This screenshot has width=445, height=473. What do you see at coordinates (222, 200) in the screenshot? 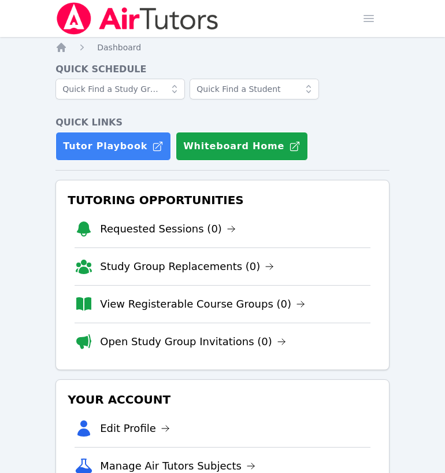
I see `h3: Tutoring Opportunities` at bounding box center [222, 200].